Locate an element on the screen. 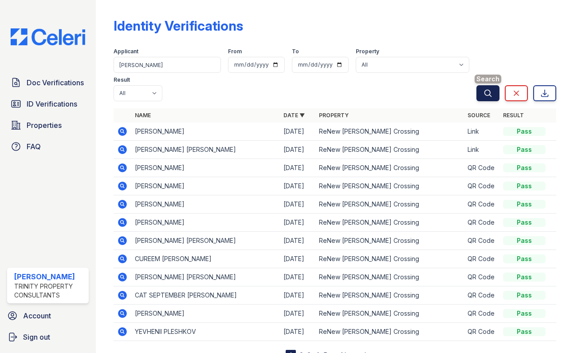  a: Name is located at coordinates (143, 115).